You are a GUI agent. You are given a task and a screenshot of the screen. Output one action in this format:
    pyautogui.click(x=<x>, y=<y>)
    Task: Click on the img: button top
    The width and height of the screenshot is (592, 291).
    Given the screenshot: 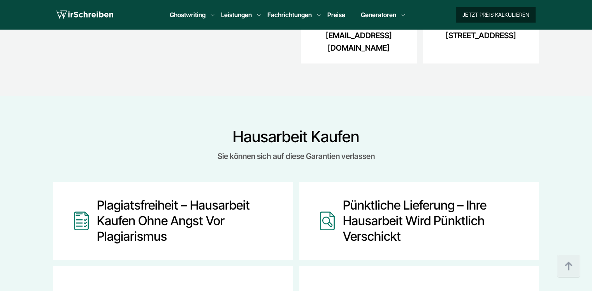 What is the action you would take?
    pyautogui.click(x=569, y=266)
    